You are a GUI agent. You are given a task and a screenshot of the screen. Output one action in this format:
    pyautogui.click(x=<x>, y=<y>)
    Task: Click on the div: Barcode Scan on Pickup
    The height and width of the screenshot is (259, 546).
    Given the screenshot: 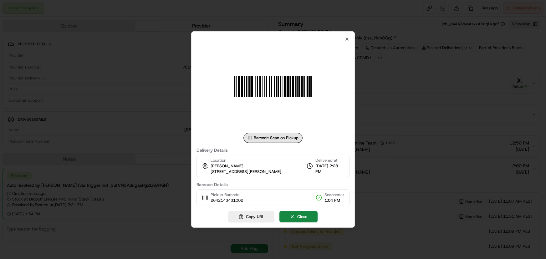 What is the action you would take?
    pyautogui.click(x=273, y=138)
    